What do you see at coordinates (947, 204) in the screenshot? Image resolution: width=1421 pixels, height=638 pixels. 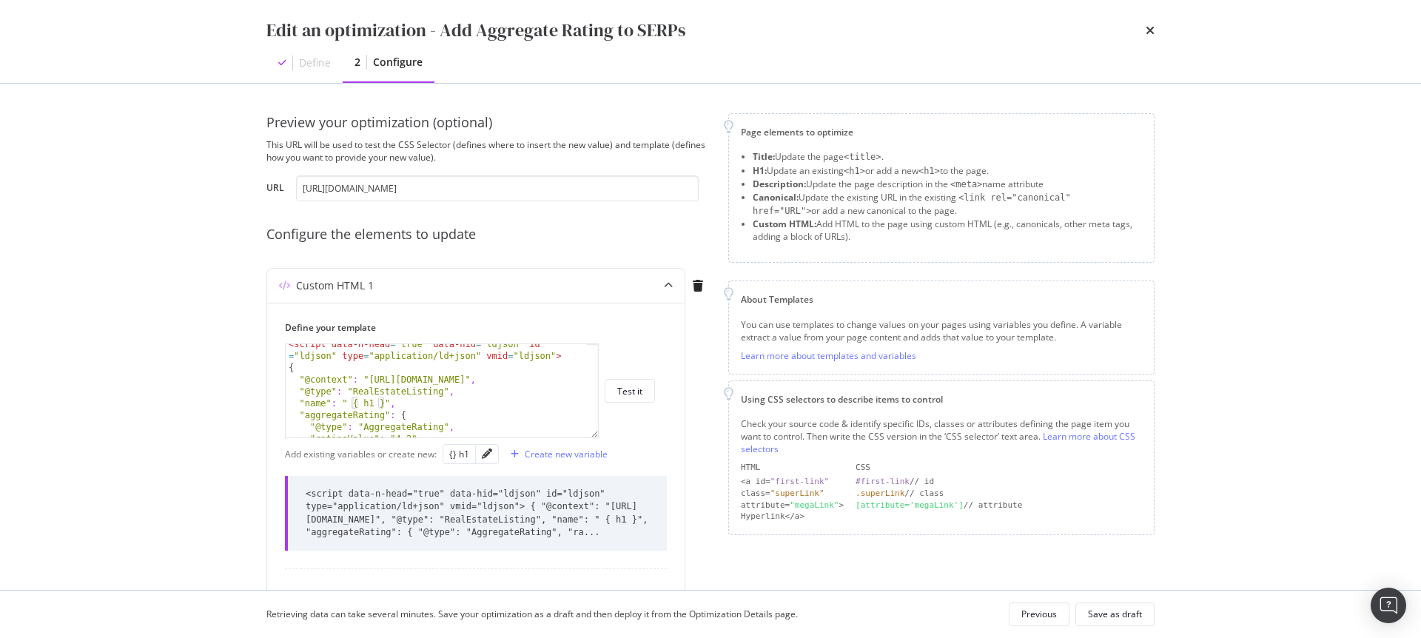 I see `li: Update the existing URL in the existing or add a new canonical to the page.` at bounding box center [947, 204].